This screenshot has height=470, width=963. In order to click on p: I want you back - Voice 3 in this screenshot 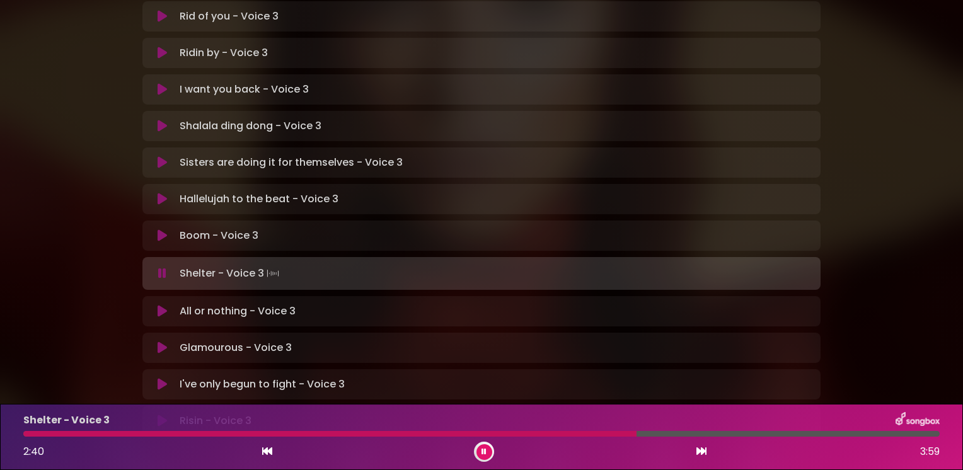, I will do `click(244, 89)`.